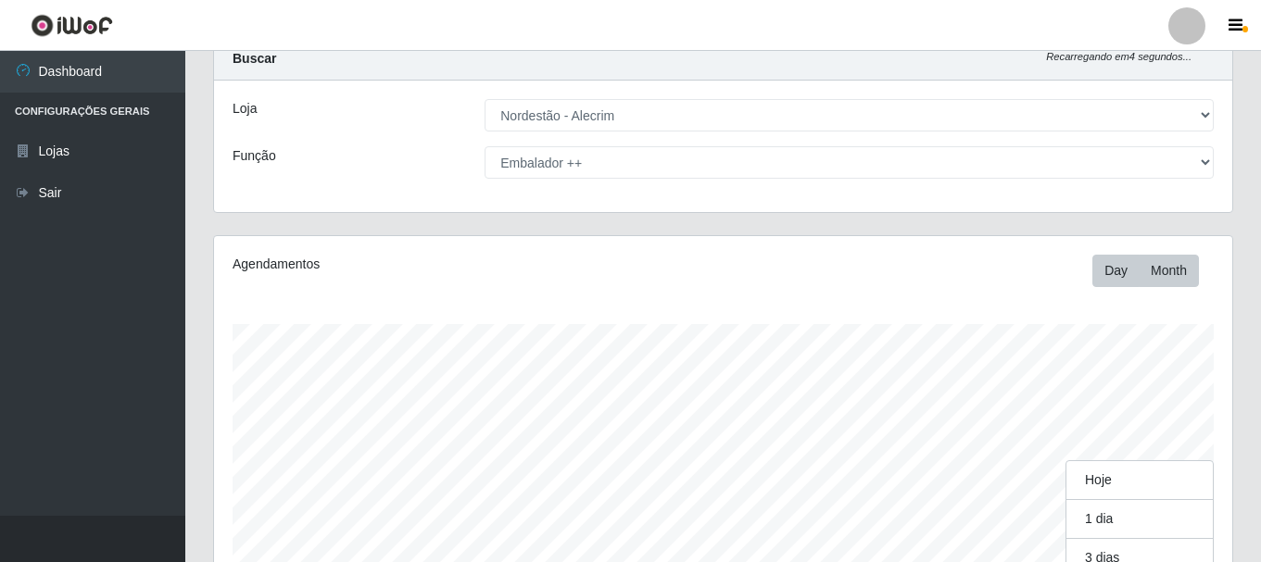  What do you see at coordinates (1145, 271) in the screenshot?
I see `div: First group` at bounding box center [1145, 271].